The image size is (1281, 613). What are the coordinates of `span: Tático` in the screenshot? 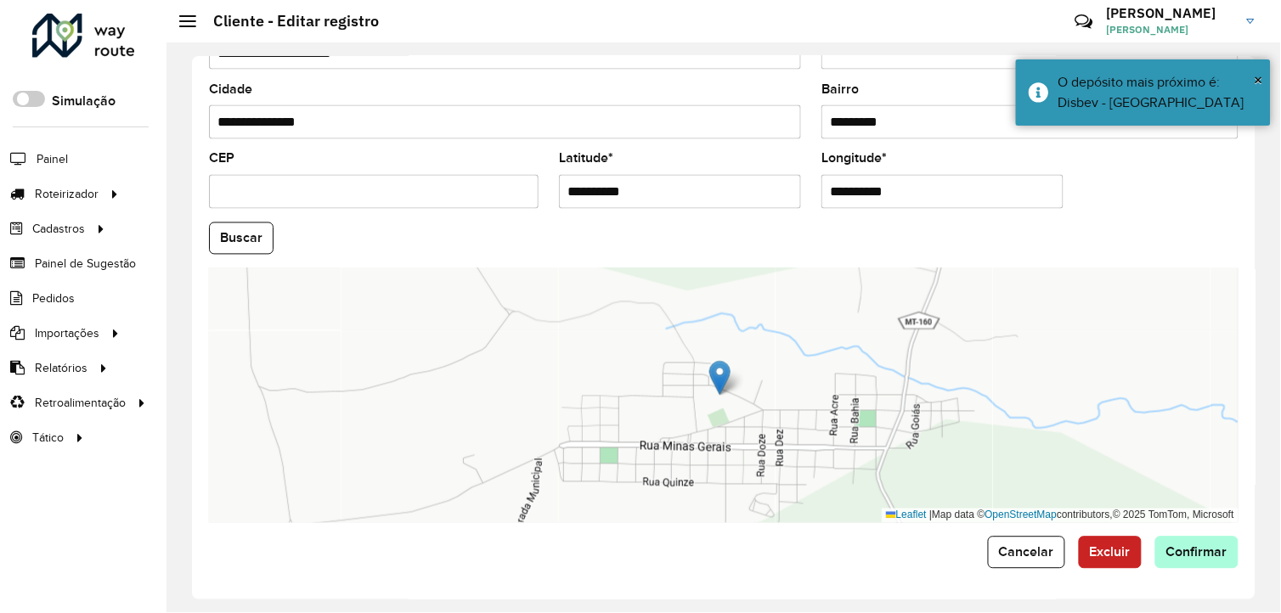 It's located at (48, 437).